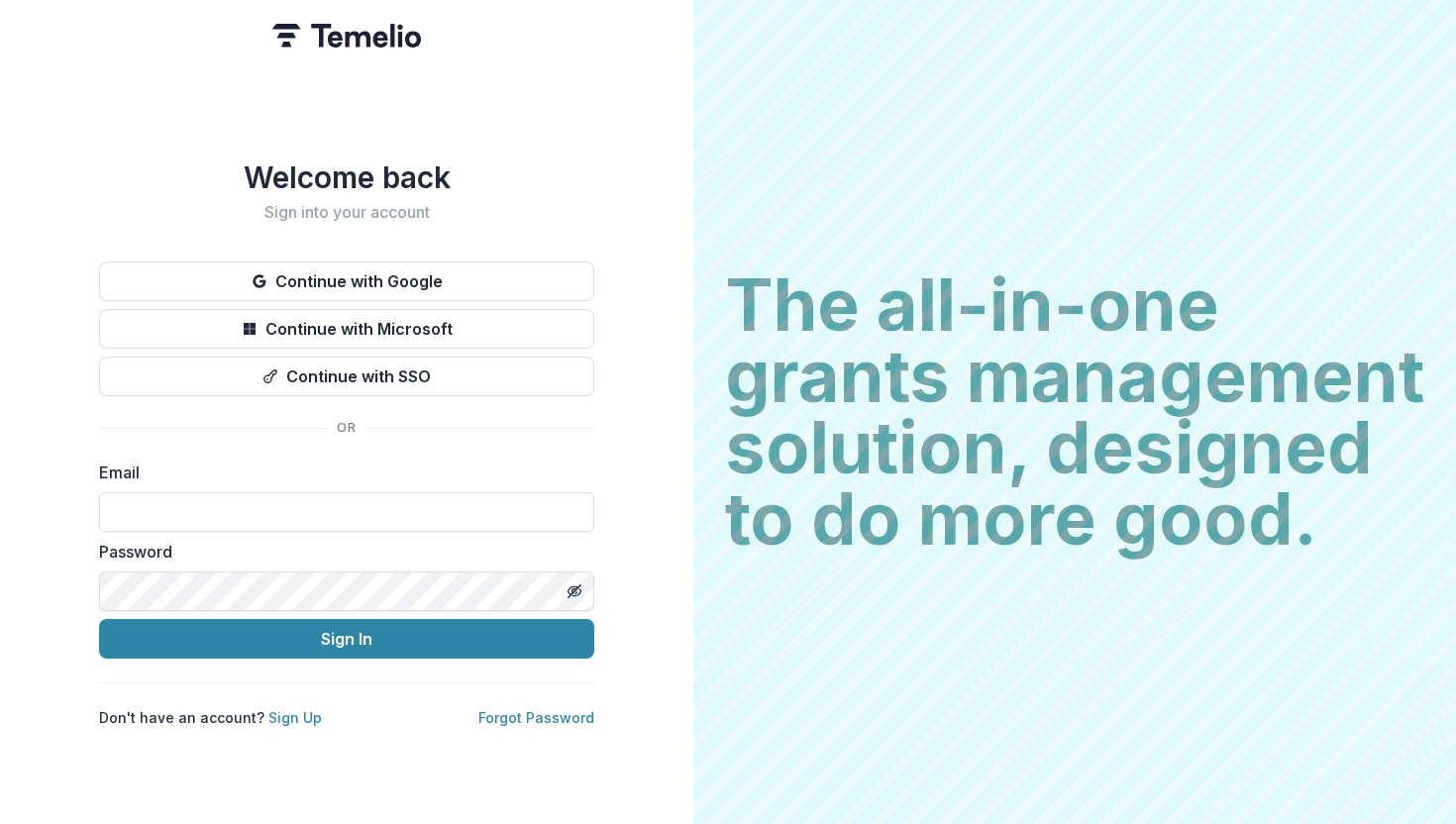 Image resolution: width=1456 pixels, height=824 pixels. Describe the element at coordinates (347, 282) in the screenshot. I see `button: Continue with Google` at that location.